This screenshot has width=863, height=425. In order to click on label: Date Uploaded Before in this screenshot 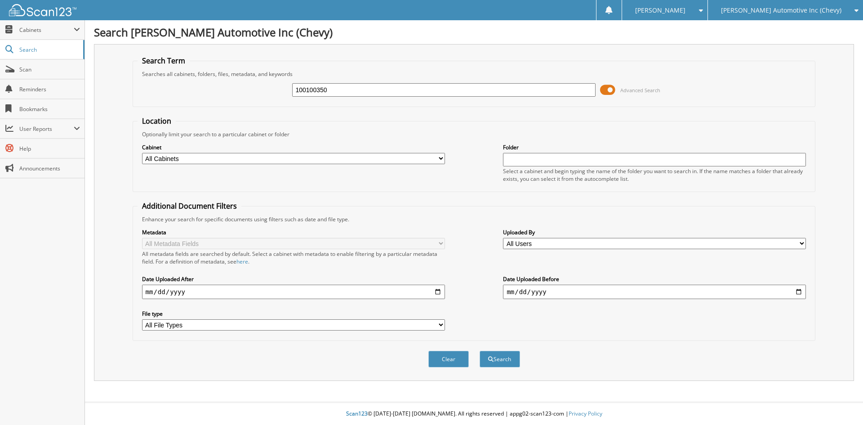, I will do `click(655, 279)`.